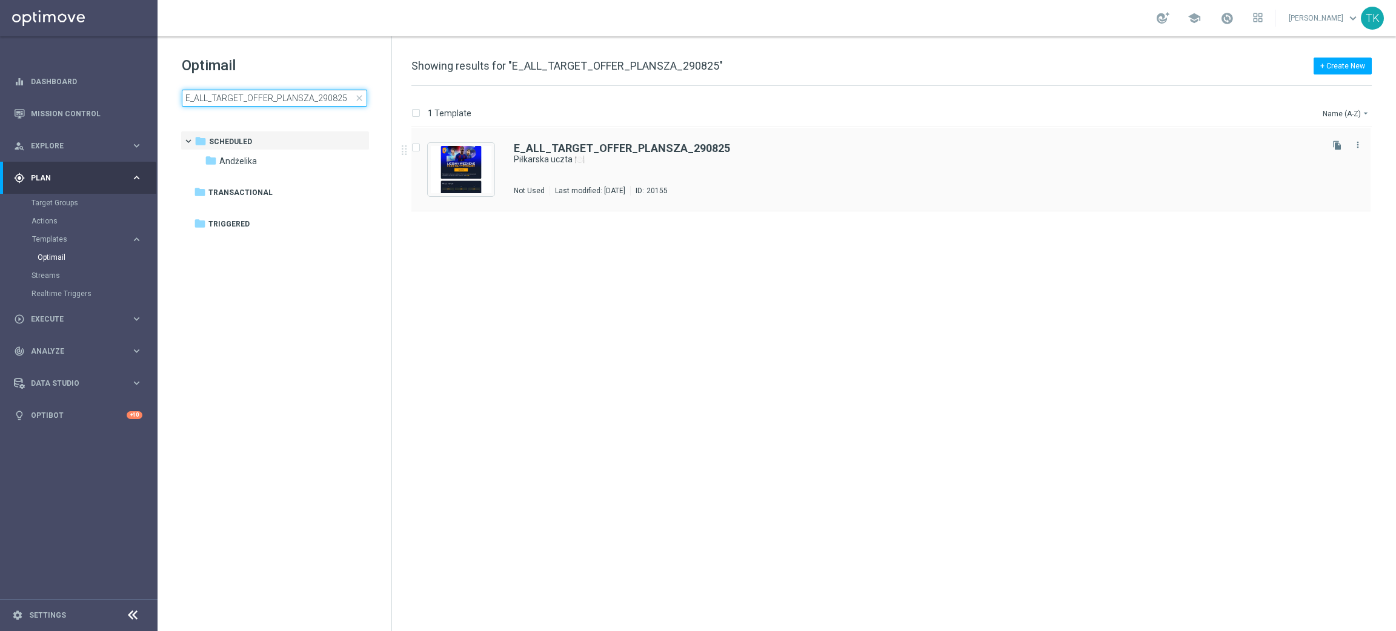 The image size is (1396, 631). What do you see at coordinates (78, 416) in the screenshot?
I see `div: lightbulb Optibot +10` at bounding box center [78, 416].